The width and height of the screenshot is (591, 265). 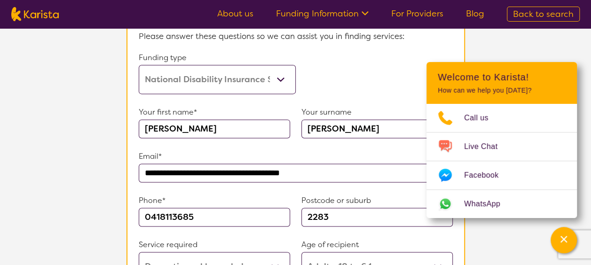 What do you see at coordinates (486, 175) in the screenshot?
I see `span: Facebook` at bounding box center [486, 175].